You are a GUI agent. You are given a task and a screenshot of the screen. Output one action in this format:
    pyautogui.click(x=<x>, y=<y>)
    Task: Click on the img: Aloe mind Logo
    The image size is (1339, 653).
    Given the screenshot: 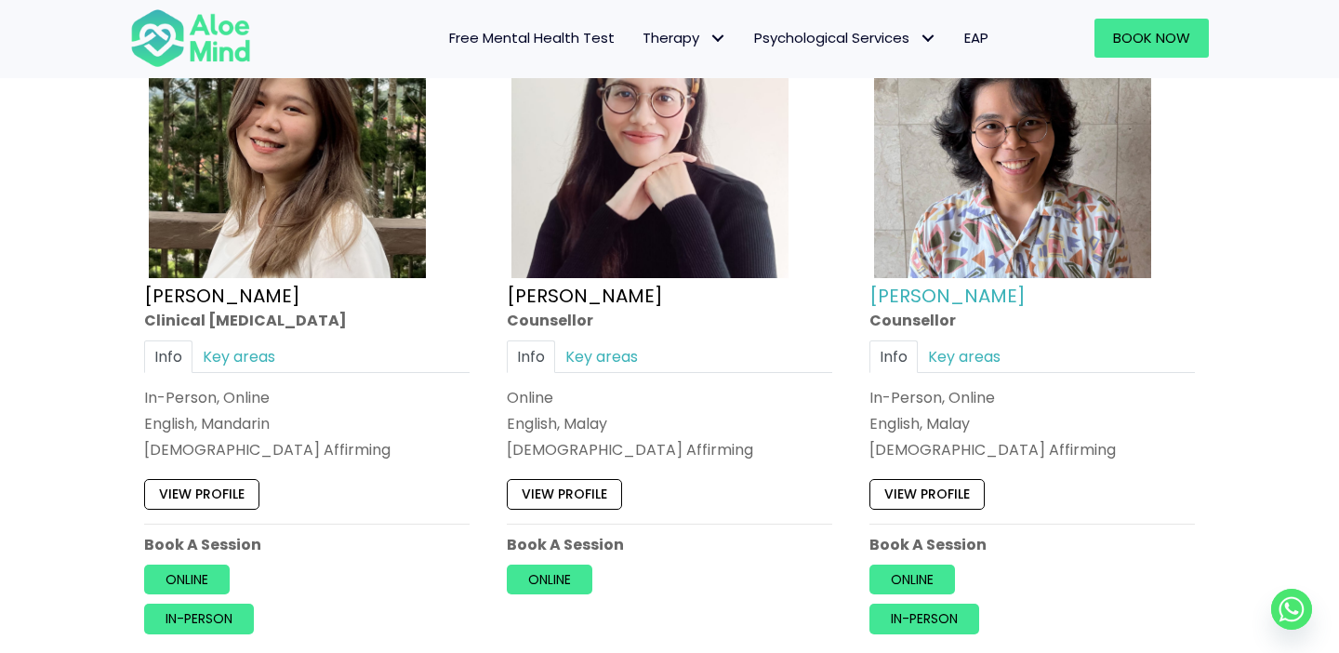 What is the action you would take?
    pyautogui.click(x=191, y=38)
    